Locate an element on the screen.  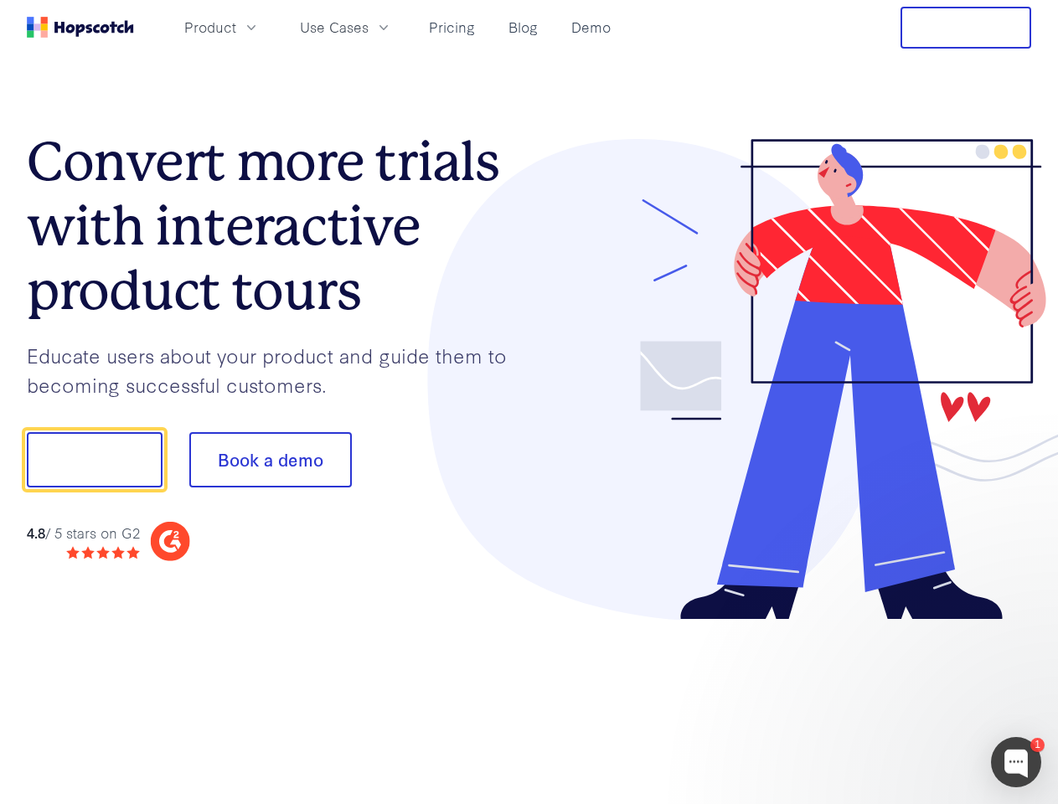
h1: Convert more trials with interactive product tours is located at coordinates (278, 226).